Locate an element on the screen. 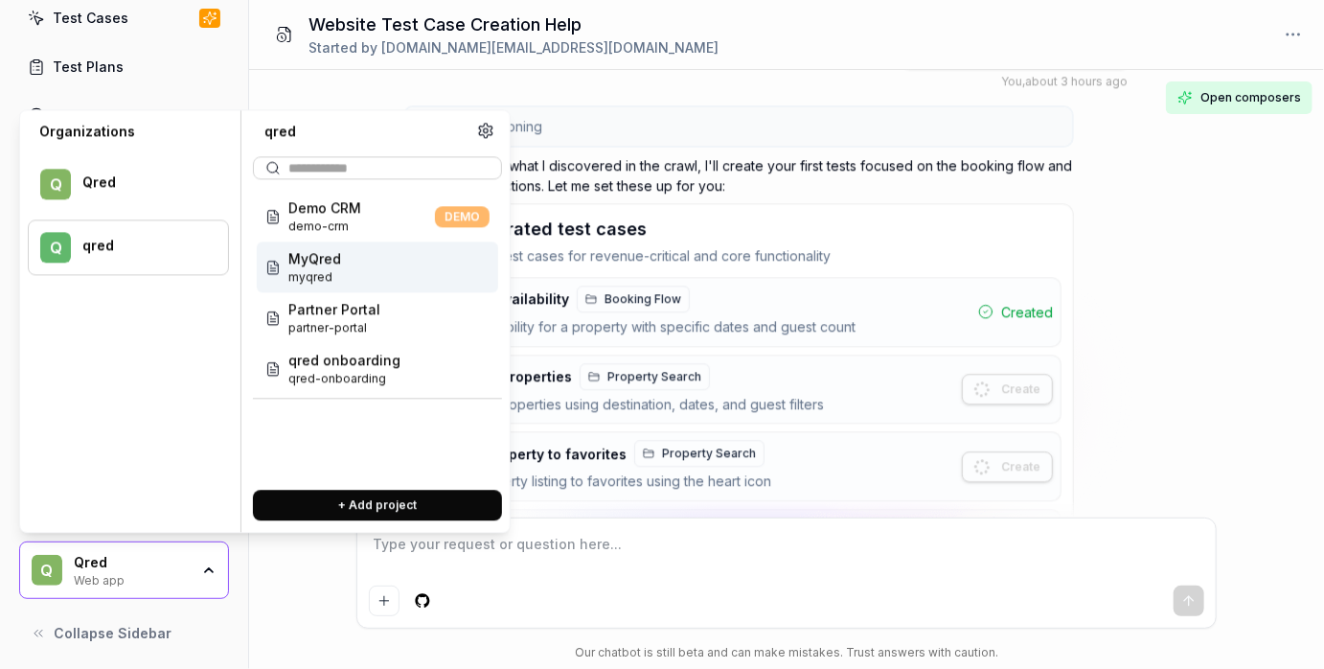  button: Add attachment is located at coordinates (384, 601).